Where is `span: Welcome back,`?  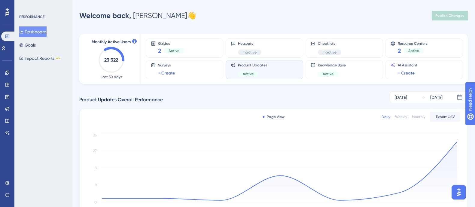
span: Welcome back, is located at coordinates (105, 15).